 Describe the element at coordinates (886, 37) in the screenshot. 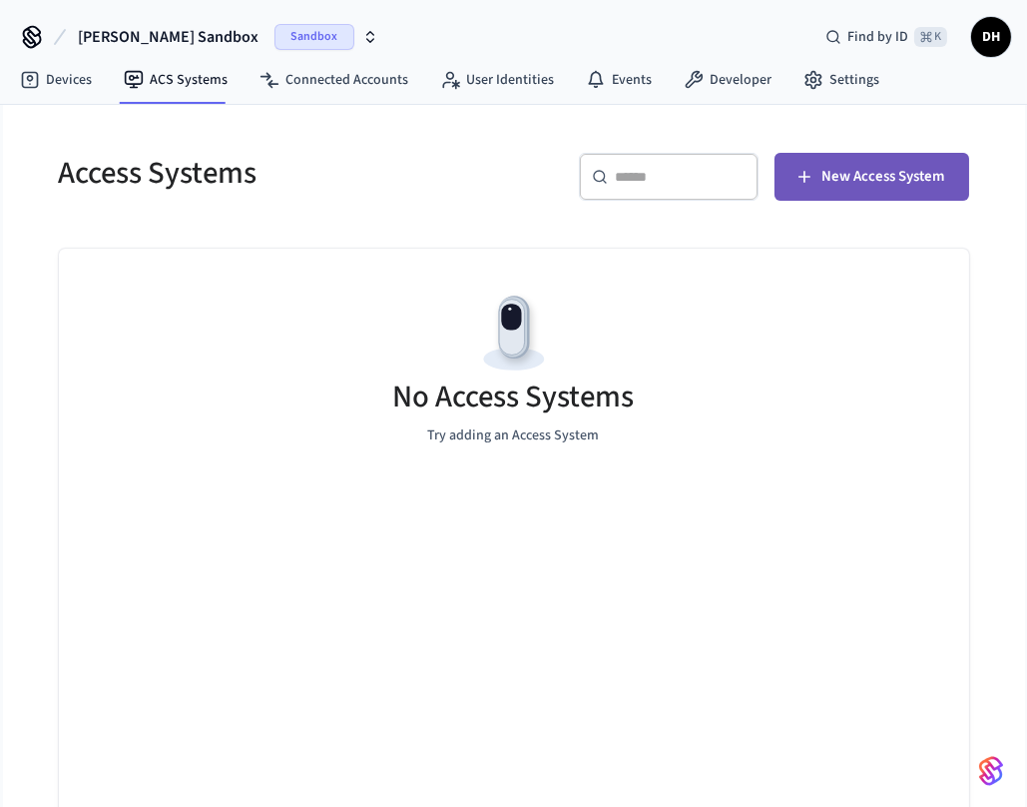

I see `div: Find by ID⌘ K` at that location.